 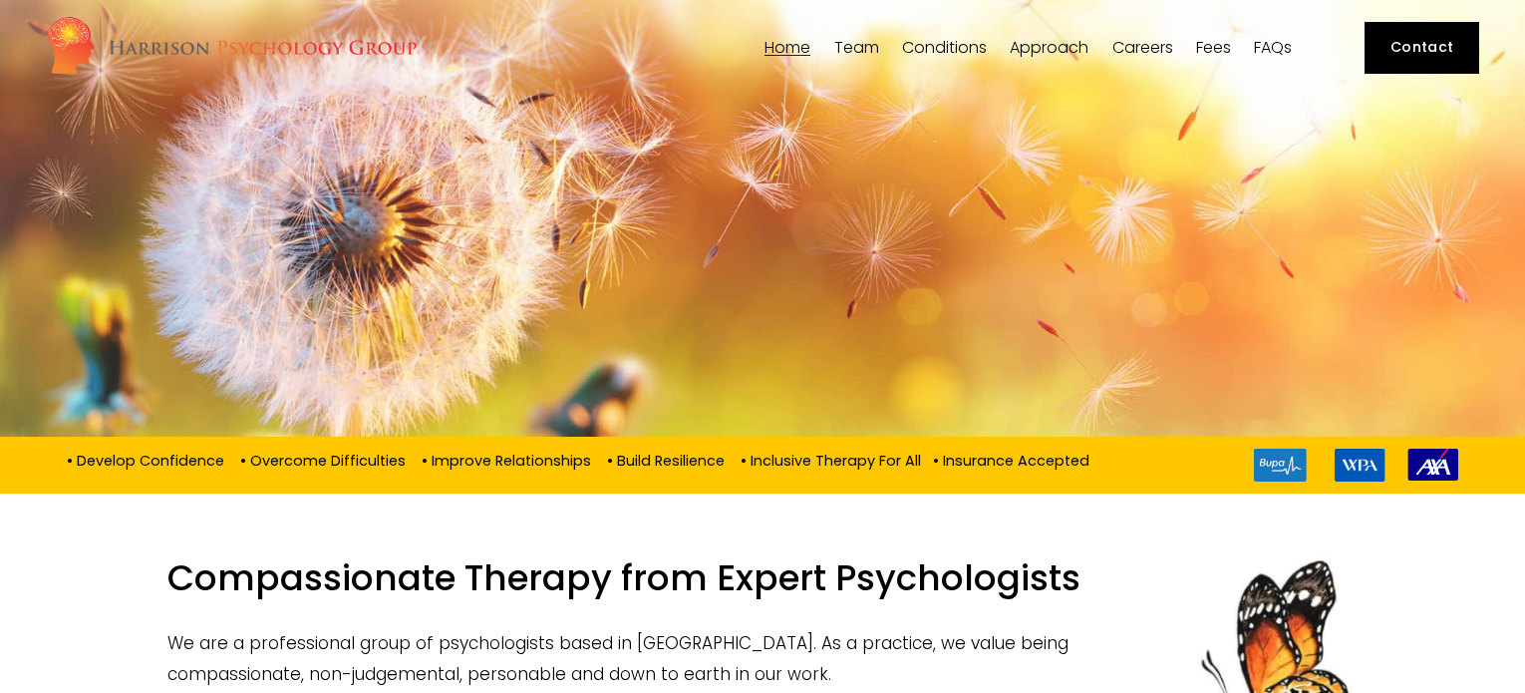 I want to click on h1: Compassionate Therapy from Expert Psychologists, so click(x=762, y=584).